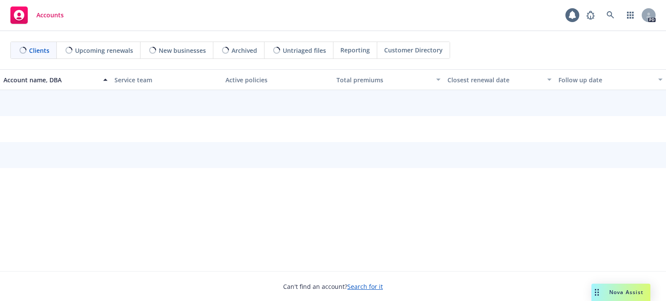 This screenshot has height=301, width=666. Describe the element at coordinates (384, 80) in the screenshot. I see `div: Total premiums` at that location.